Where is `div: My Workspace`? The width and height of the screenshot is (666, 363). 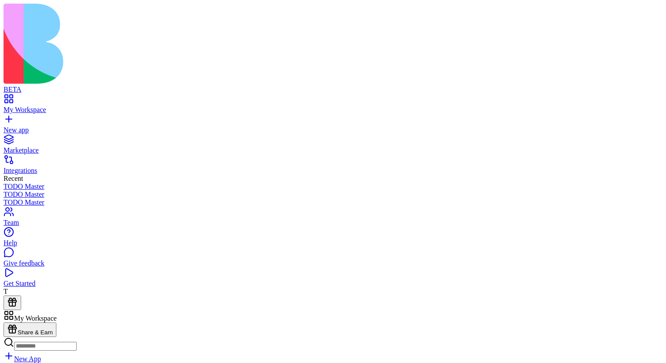 div: My Workspace is located at coordinates (333, 110).